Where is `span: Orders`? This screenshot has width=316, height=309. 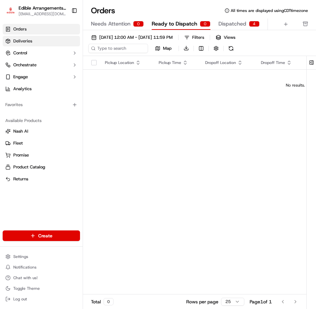
span: Orders is located at coordinates (20, 29).